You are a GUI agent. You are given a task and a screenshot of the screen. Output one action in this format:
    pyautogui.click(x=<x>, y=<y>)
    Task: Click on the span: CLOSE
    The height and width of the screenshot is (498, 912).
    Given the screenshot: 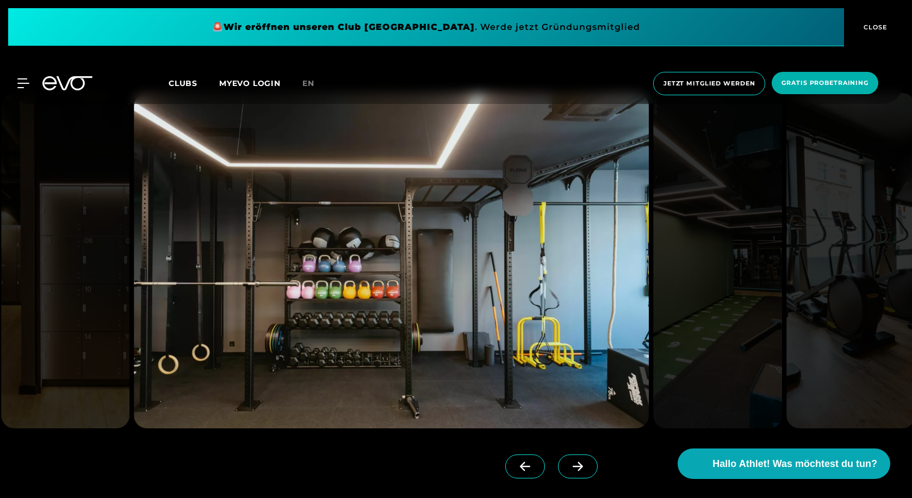 What is the action you would take?
    pyautogui.click(x=874, y=27)
    